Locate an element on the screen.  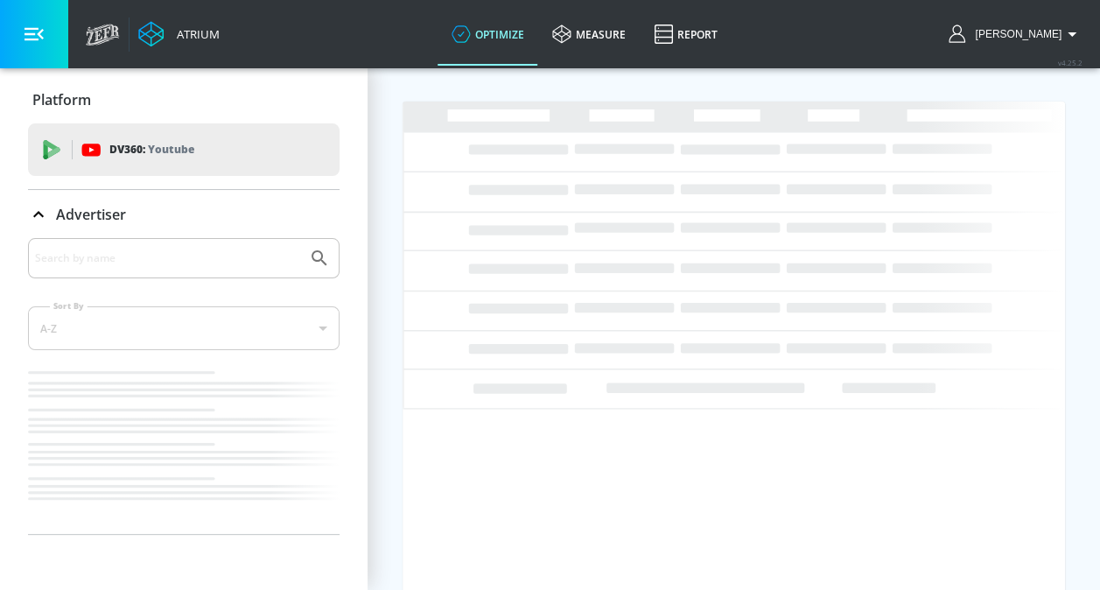
label: Sort By is located at coordinates (68, 306).